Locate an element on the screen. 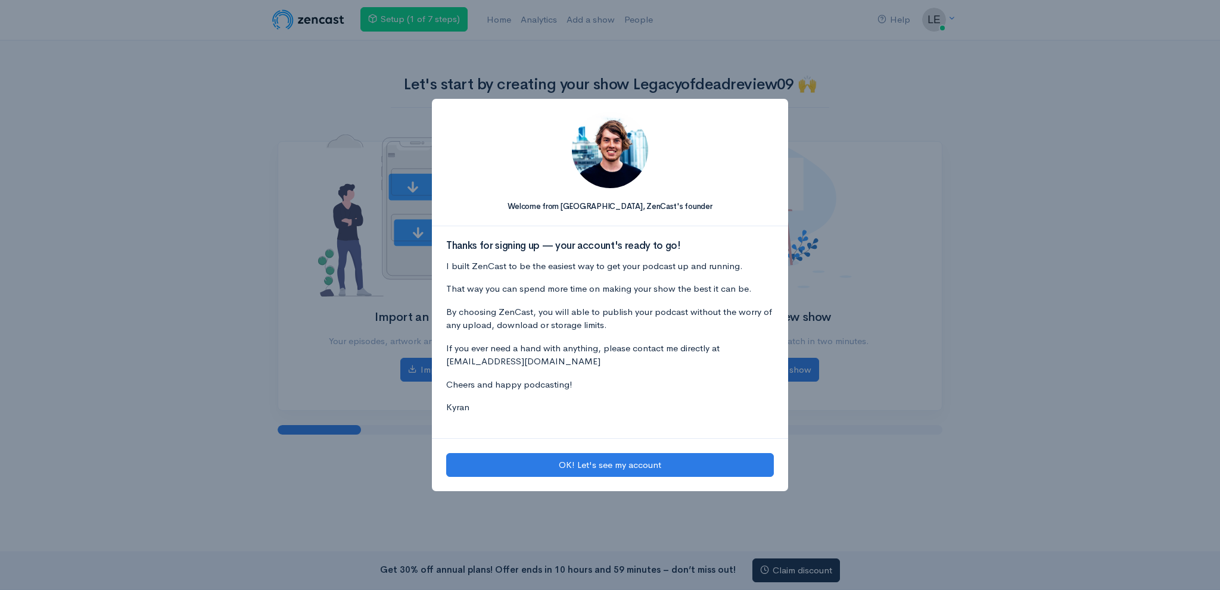 The width and height of the screenshot is (1220, 590). p: That way you can spend more time on making your show the best it can be. is located at coordinates (610, 289).